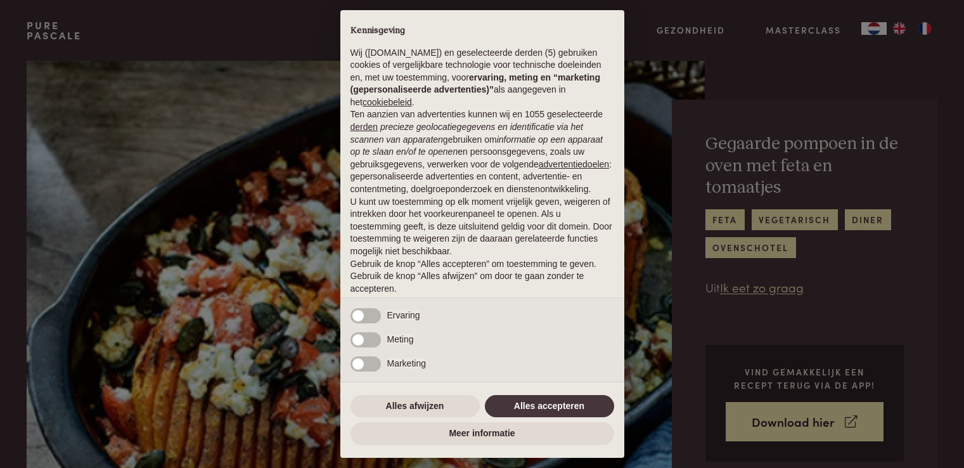 The width and height of the screenshot is (964, 468). What do you see at coordinates (466, 133) in the screenshot?
I see `em: precieze geolocatiegegevens en identificatie via het scannen van apparaten` at bounding box center [466, 133].